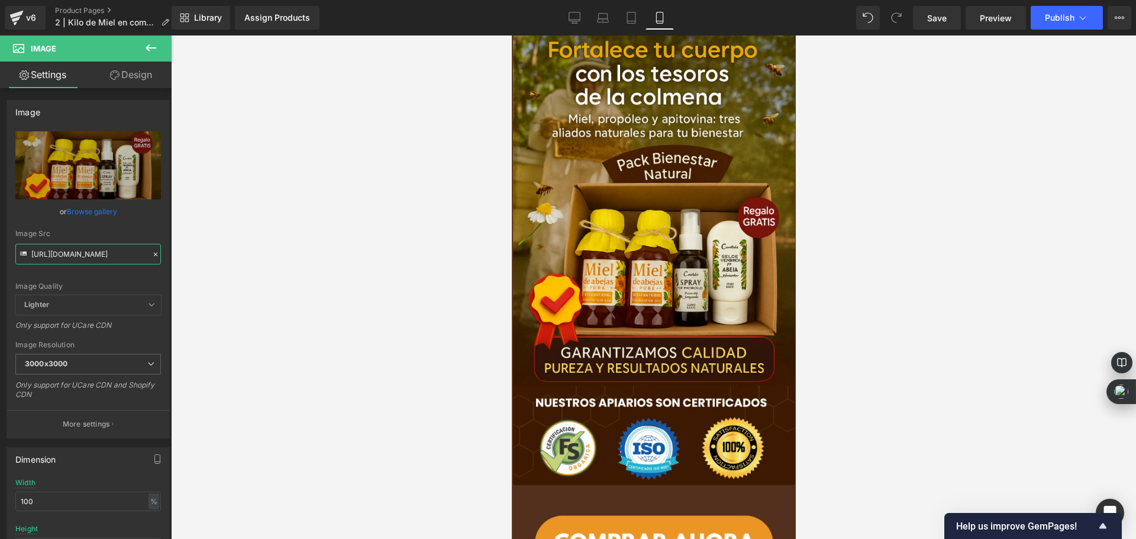 The image size is (1136, 539). What do you see at coordinates (25, 483) in the screenshot?
I see `div: Width` at bounding box center [25, 483].